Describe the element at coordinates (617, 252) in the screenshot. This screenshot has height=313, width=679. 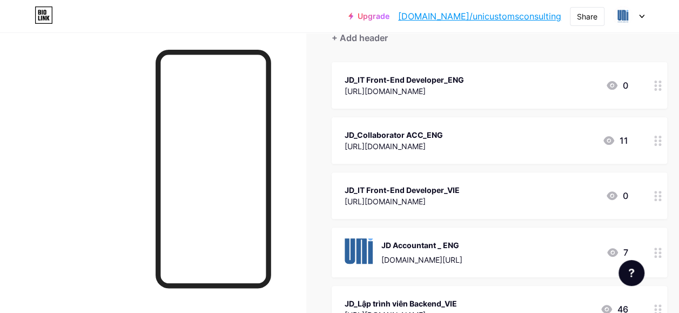
I see `div: 7` at that location.